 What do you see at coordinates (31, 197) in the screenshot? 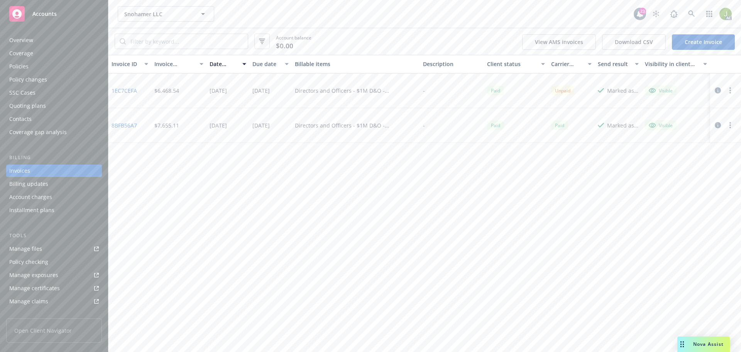
I see `div: Account charges` at bounding box center [31, 197].